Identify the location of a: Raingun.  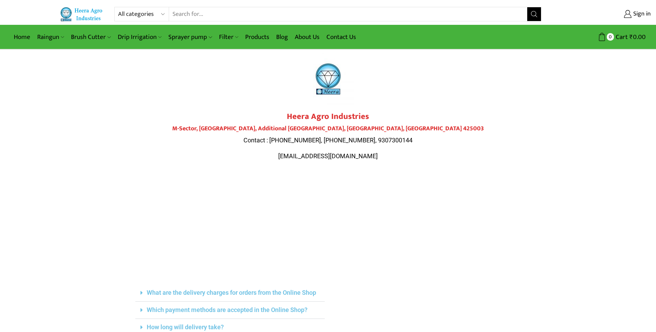
(51, 37).